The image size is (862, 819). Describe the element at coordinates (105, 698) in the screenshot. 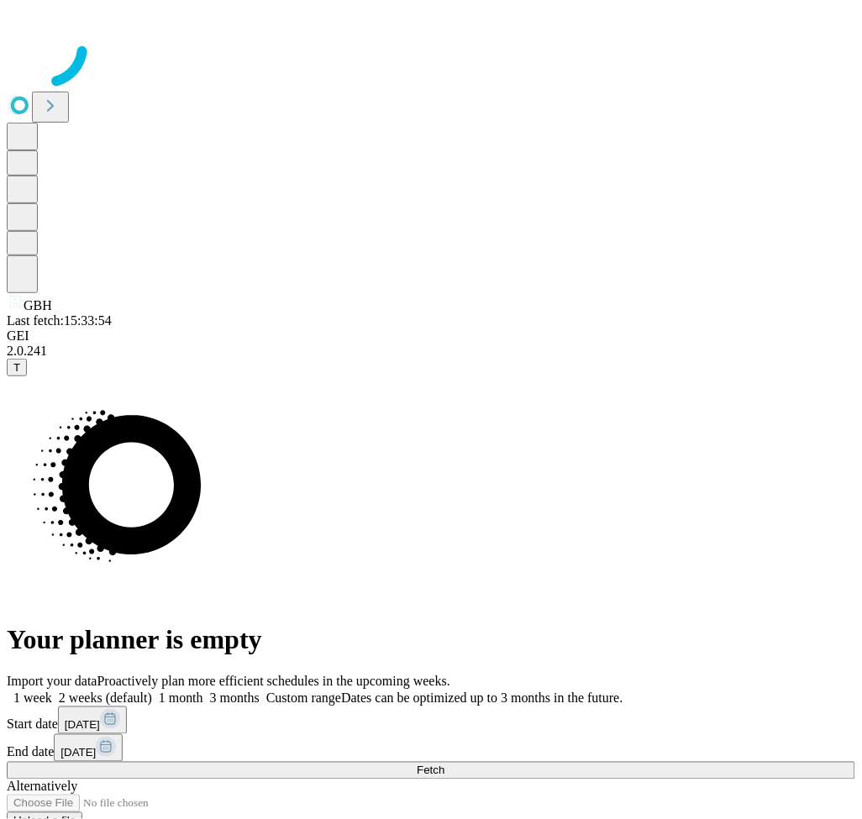

I see `span: 2 weeks (default)` at that location.